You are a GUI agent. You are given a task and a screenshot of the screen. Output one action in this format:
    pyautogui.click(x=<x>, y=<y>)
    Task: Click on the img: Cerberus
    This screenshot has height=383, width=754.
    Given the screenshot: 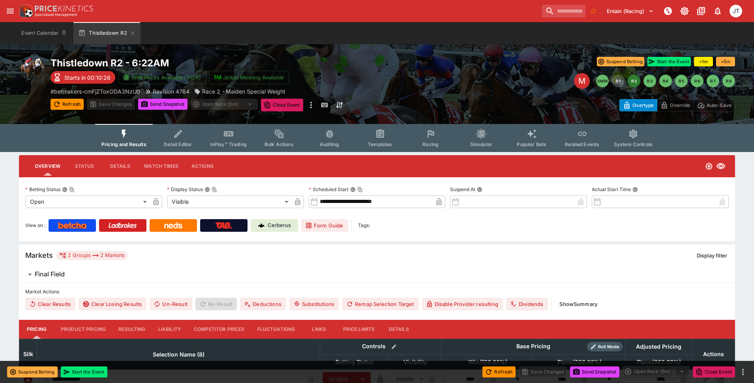 What is the action you would take?
    pyautogui.click(x=261, y=225)
    